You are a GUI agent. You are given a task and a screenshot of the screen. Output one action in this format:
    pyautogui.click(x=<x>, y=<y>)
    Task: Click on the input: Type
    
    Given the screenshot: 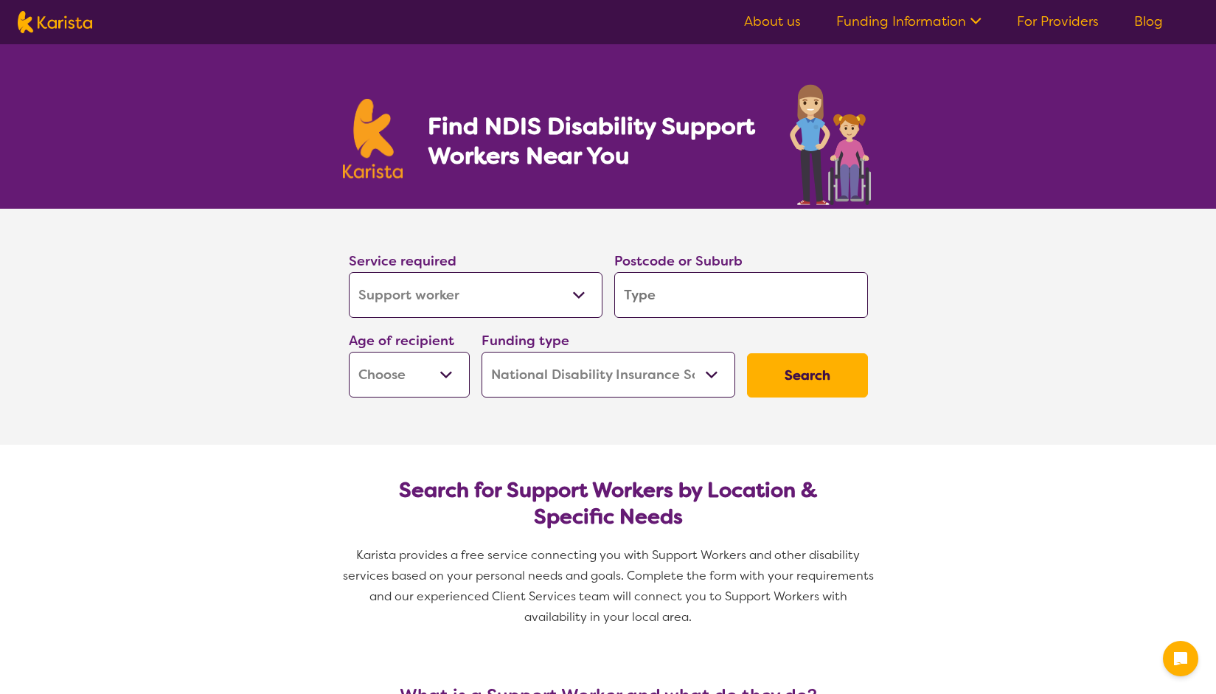 What is the action you would take?
    pyautogui.click(x=741, y=295)
    